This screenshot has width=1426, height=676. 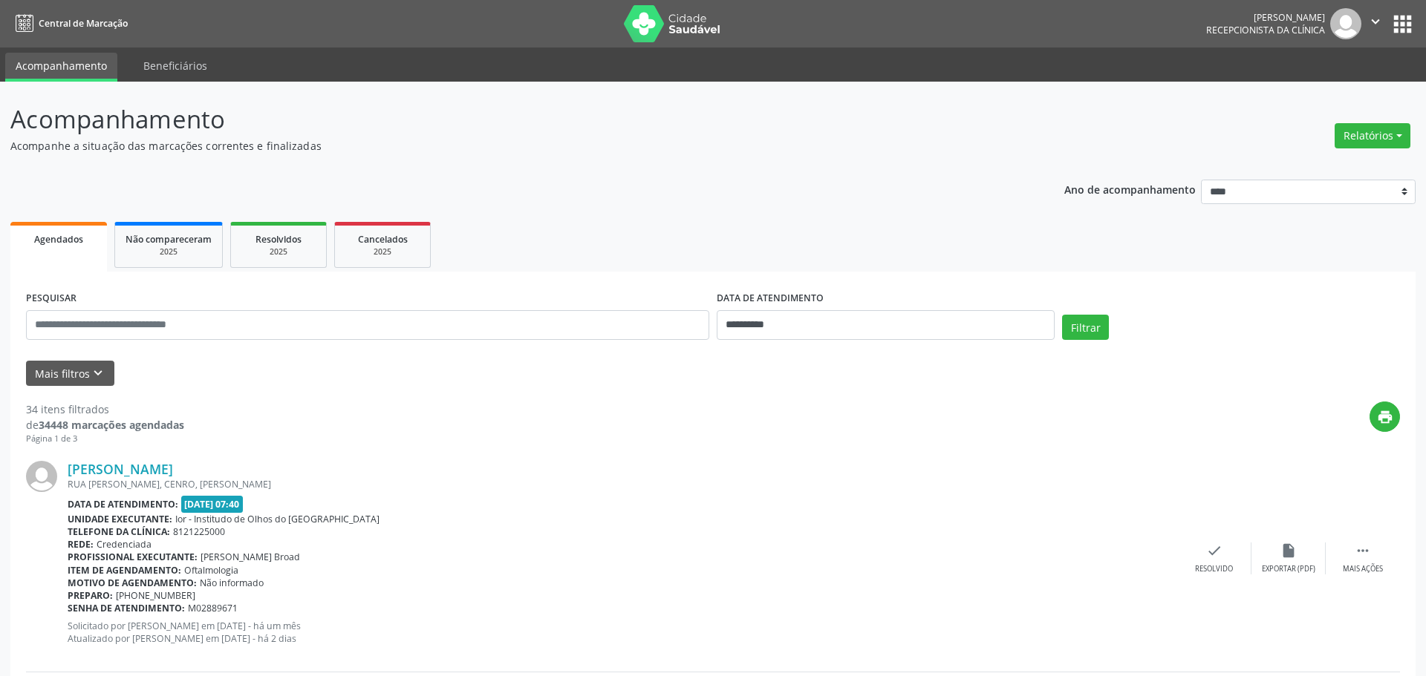 What do you see at coordinates (70, 373) in the screenshot?
I see `button: Mais filtroskeyboard_arrow_down` at bounding box center [70, 373].